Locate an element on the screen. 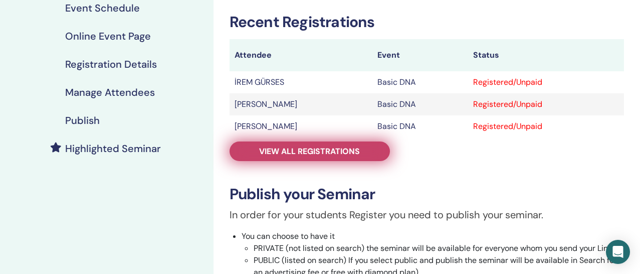 The height and width of the screenshot is (274, 640). h4: Manage Attendees is located at coordinates (110, 92).